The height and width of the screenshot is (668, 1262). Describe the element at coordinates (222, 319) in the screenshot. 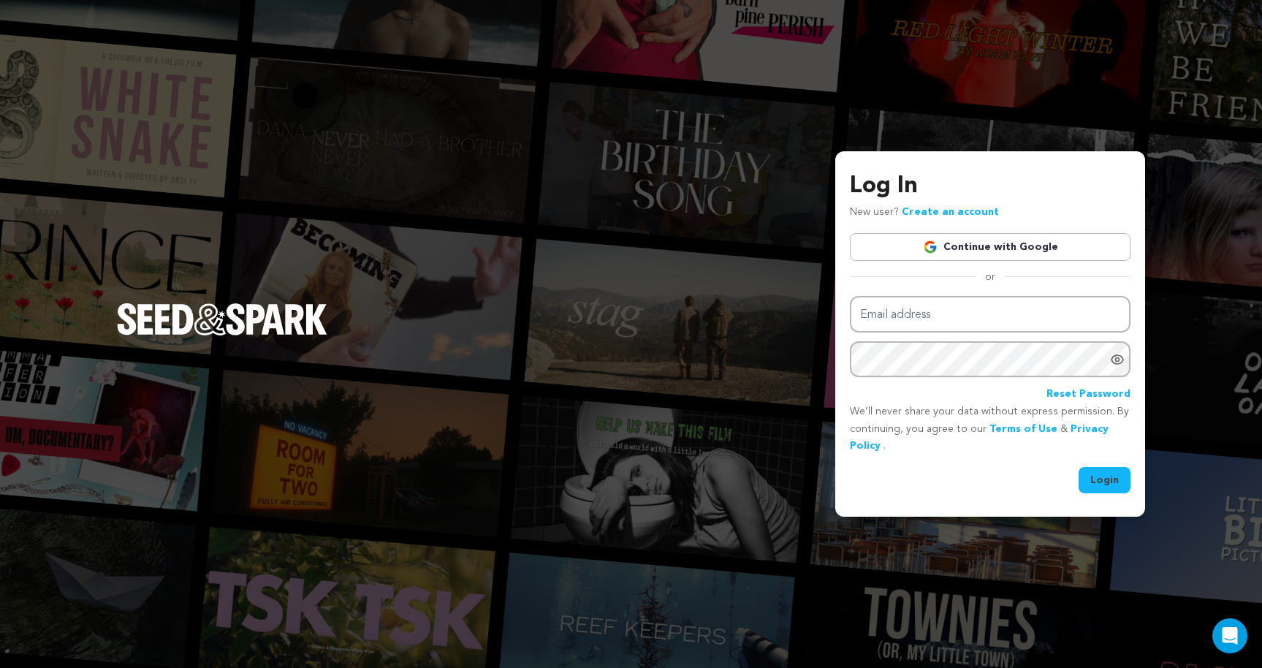

I see `img: Seed&Spark Logo` at that location.